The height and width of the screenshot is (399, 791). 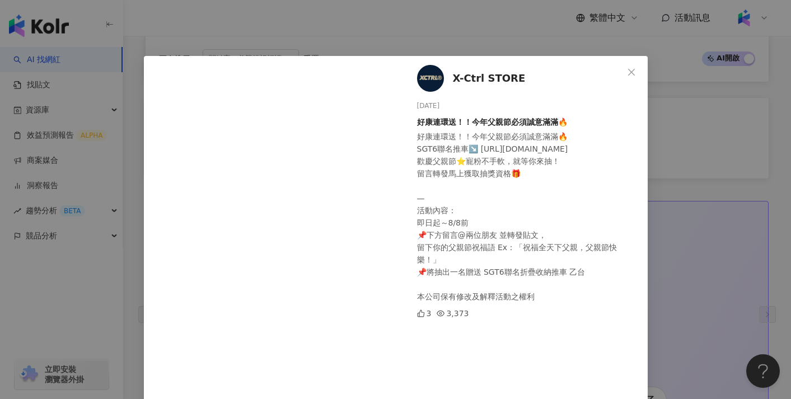 I want to click on span: X-Ctrl STORE, so click(x=489, y=78).